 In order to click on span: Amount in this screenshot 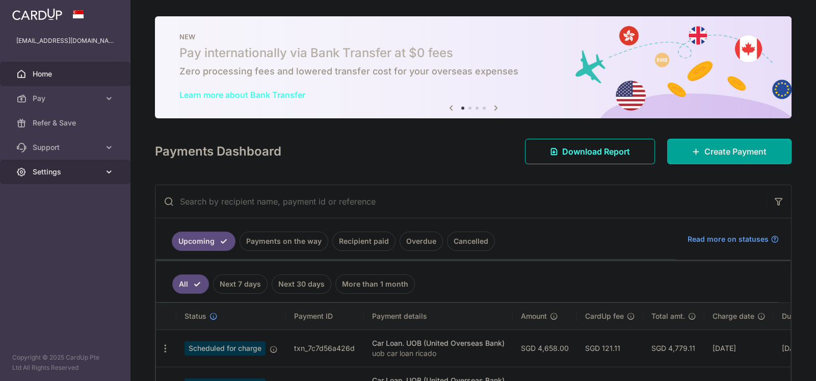, I will do `click(534, 316)`.